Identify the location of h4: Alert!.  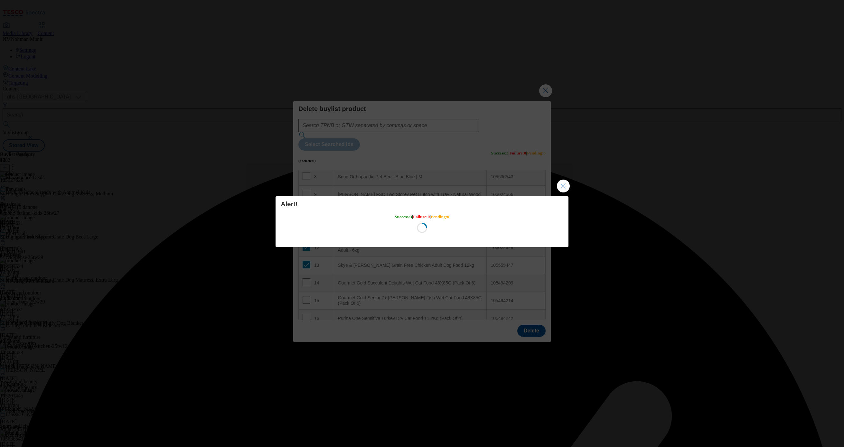
(422, 204).